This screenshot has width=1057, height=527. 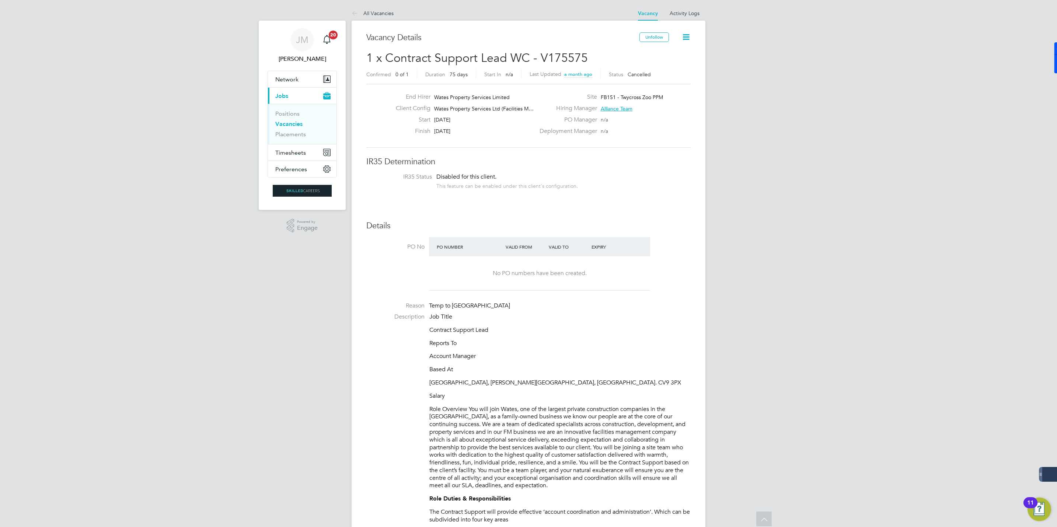 I want to click on span: 1 x Contract Support Lead WC - V175575, so click(x=477, y=58).